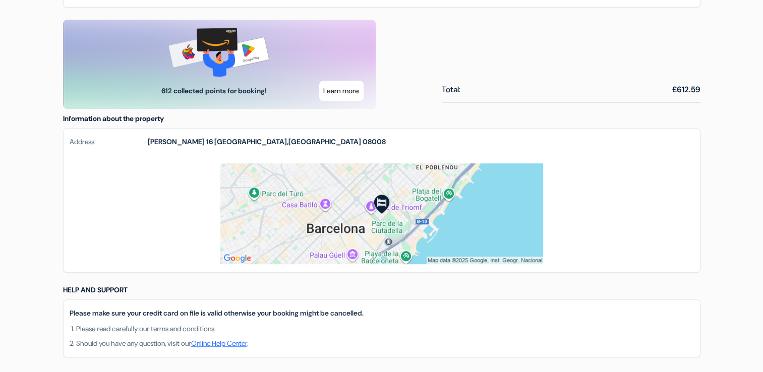 Image resolution: width=763 pixels, height=372 pixels. I want to click on img: gift-card-banner.png, so click(219, 52).